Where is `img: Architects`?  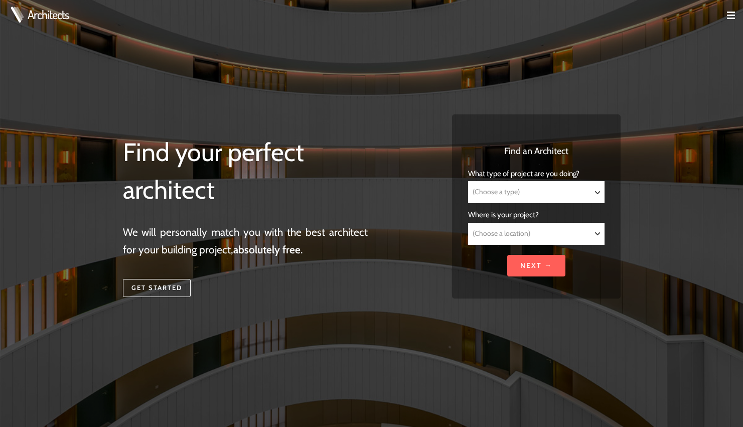 img: Architects is located at coordinates (17, 15).